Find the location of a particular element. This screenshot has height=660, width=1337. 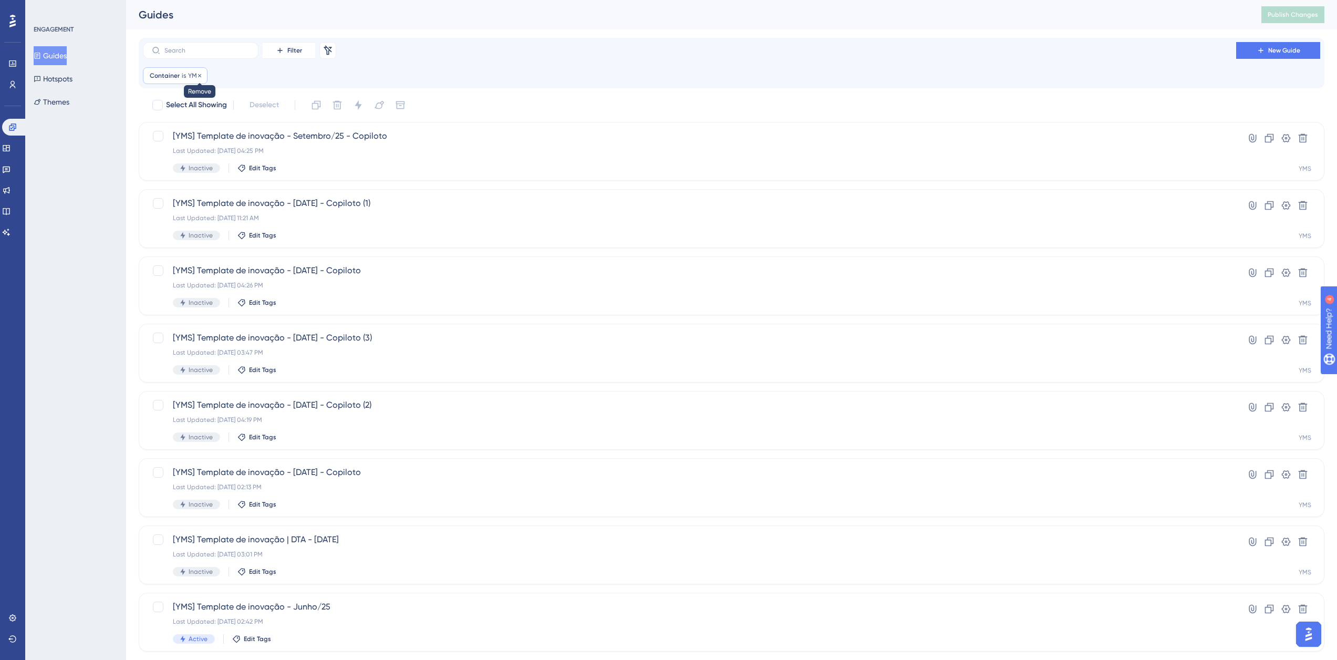

span: Deselect is located at coordinates (264, 105).